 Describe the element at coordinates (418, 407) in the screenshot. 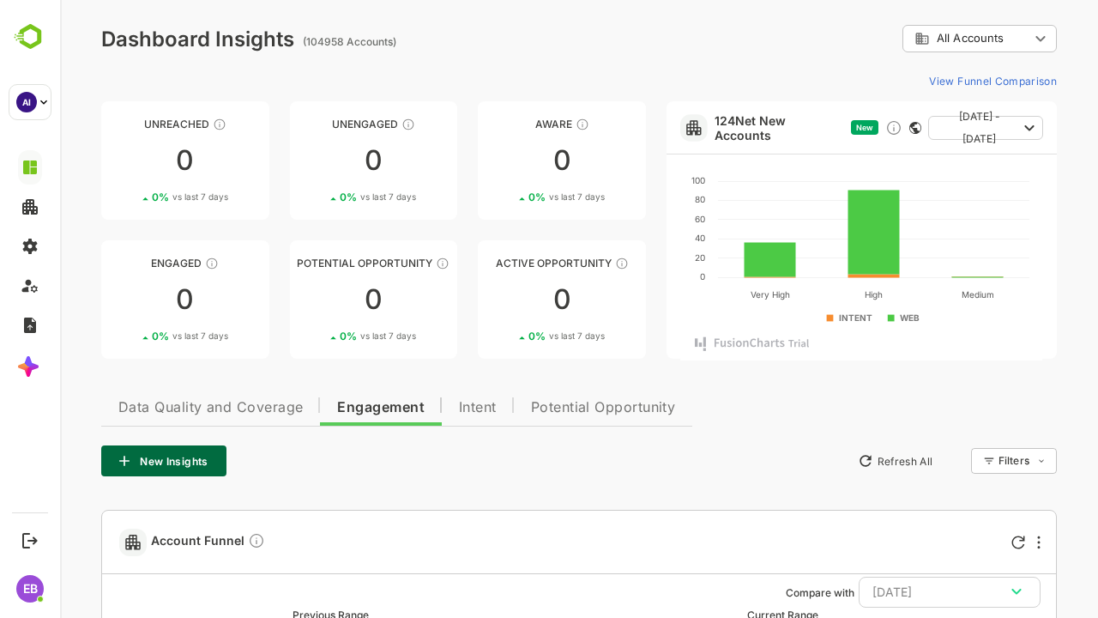

I see `span: Intent` at that location.